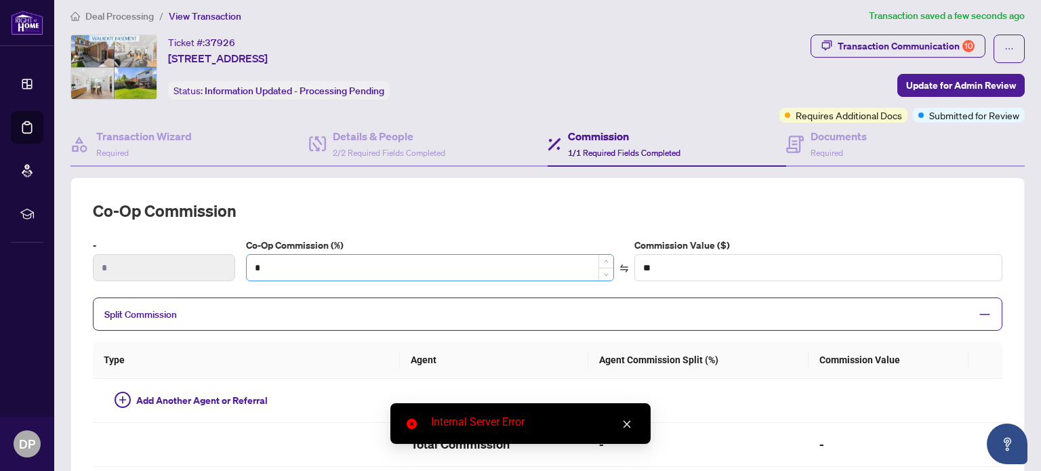  I want to click on span: Information Updated - Processing Pending, so click(294, 91).